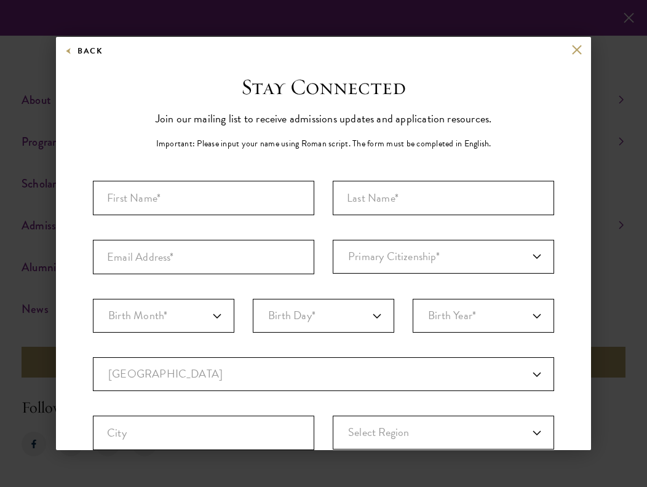  I want to click on p: Important: Please input your name using Roman script. The form must be completed in English., so click(323, 143).